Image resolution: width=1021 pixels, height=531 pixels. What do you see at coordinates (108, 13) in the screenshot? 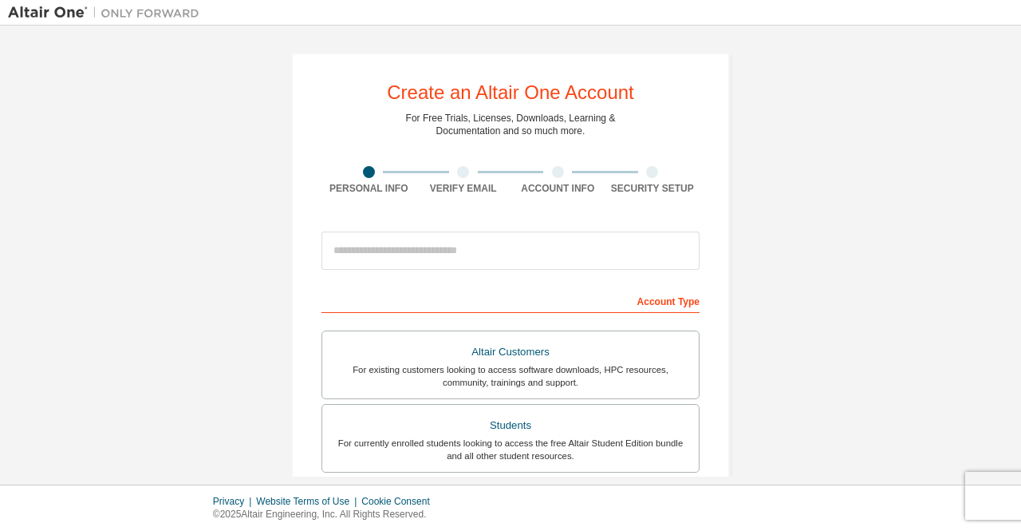
I see `img: Altair One` at bounding box center [108, 13].